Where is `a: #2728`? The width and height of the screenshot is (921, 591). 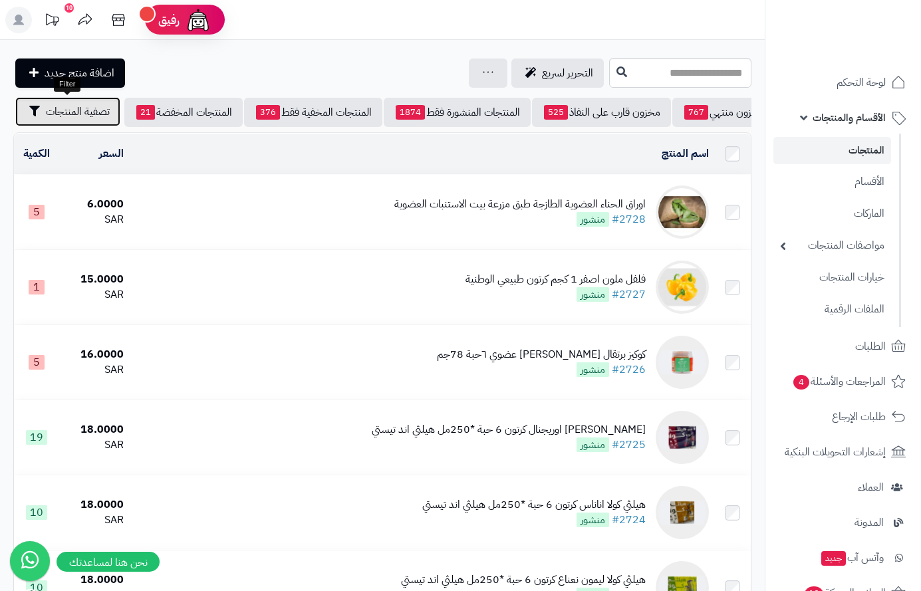
a: #2728 is located at coordinates (629, 220).